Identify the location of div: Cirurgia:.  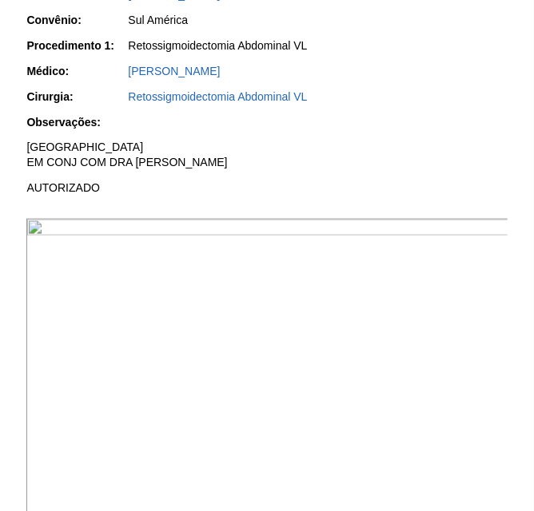
(76, 97).